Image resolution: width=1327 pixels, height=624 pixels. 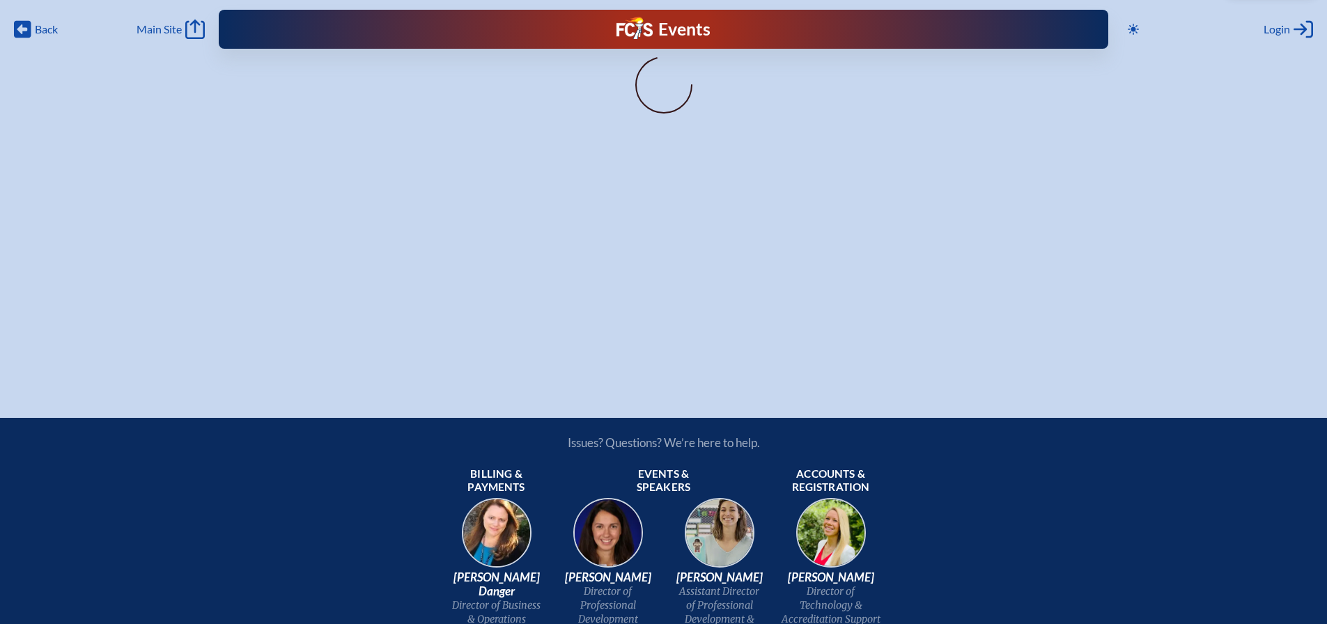 I want to click on img: 545ba9c4-c691-43d5-86fb-b0a622cbeb82, so click(x=719, y=538).